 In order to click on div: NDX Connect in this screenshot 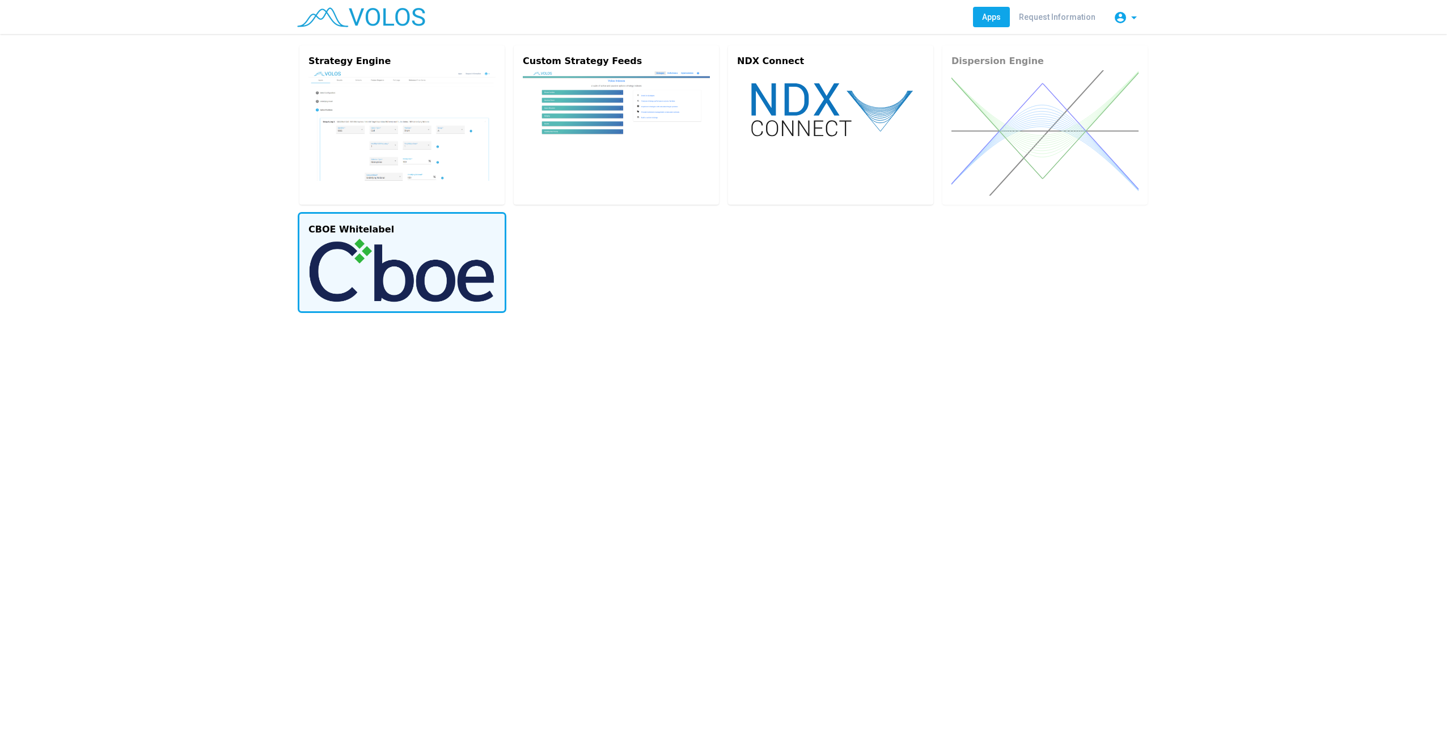, I will do `click(831, 61)`.